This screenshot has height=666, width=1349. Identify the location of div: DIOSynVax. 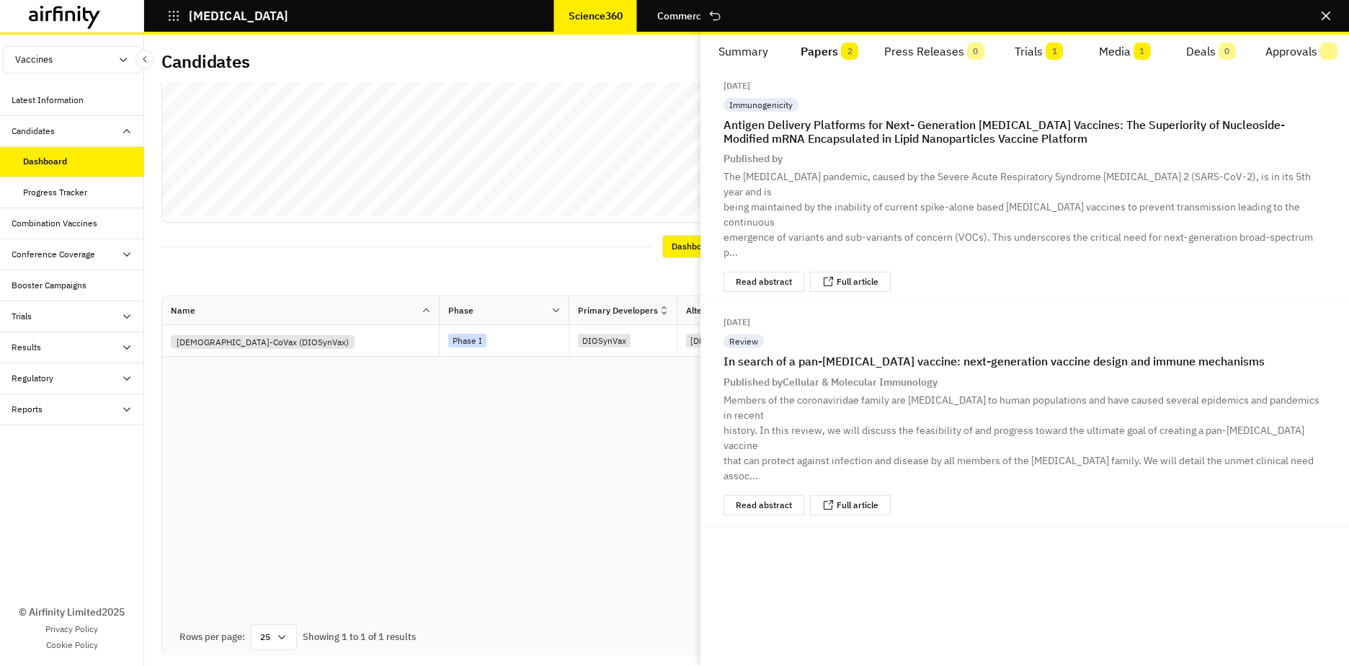
(604, 340).